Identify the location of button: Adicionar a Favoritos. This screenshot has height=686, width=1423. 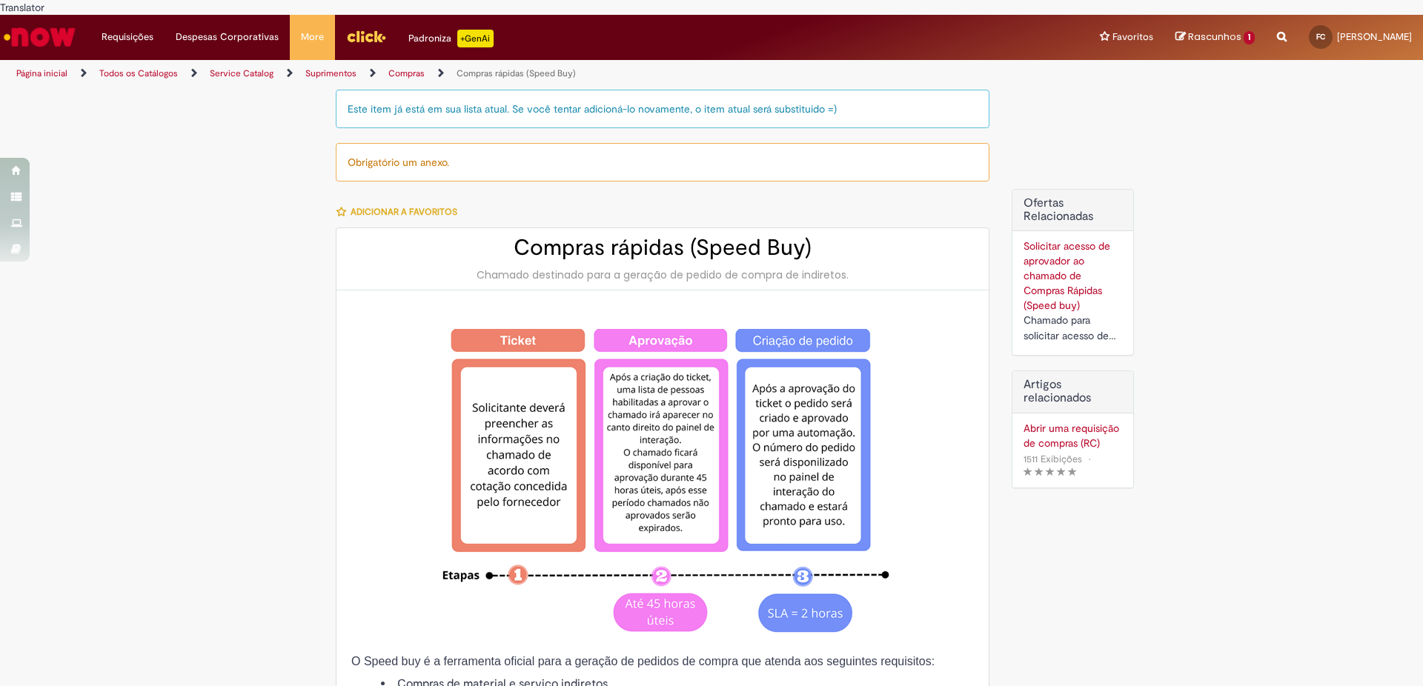
(400, 212).